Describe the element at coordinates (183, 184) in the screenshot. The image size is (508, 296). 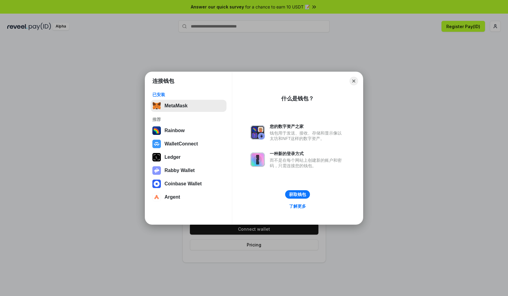
I see `div: Coinbase Wallet` at that location.